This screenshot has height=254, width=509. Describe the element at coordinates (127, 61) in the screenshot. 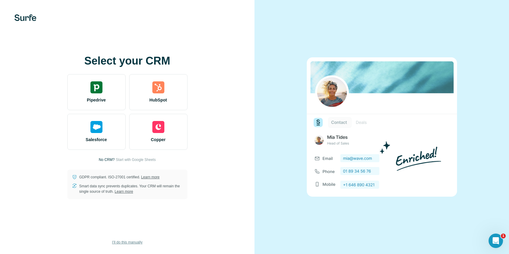

I see `h1: Select your CRM` at that location.